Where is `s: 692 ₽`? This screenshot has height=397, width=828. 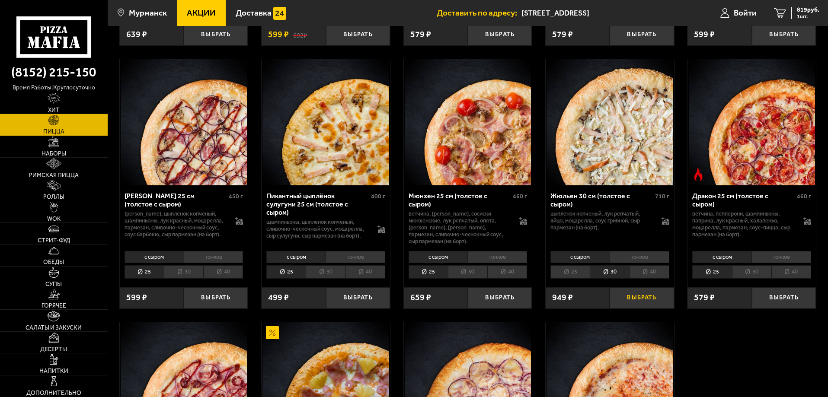 s: 692 ₽ is located at coordinates (300, 35).